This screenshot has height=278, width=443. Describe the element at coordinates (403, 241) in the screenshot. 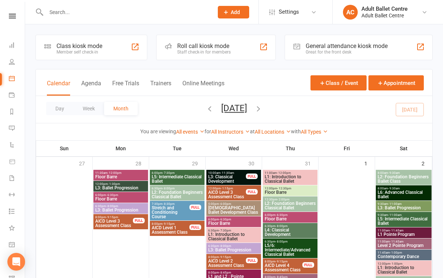

I see `span: 11:00am` at that location.